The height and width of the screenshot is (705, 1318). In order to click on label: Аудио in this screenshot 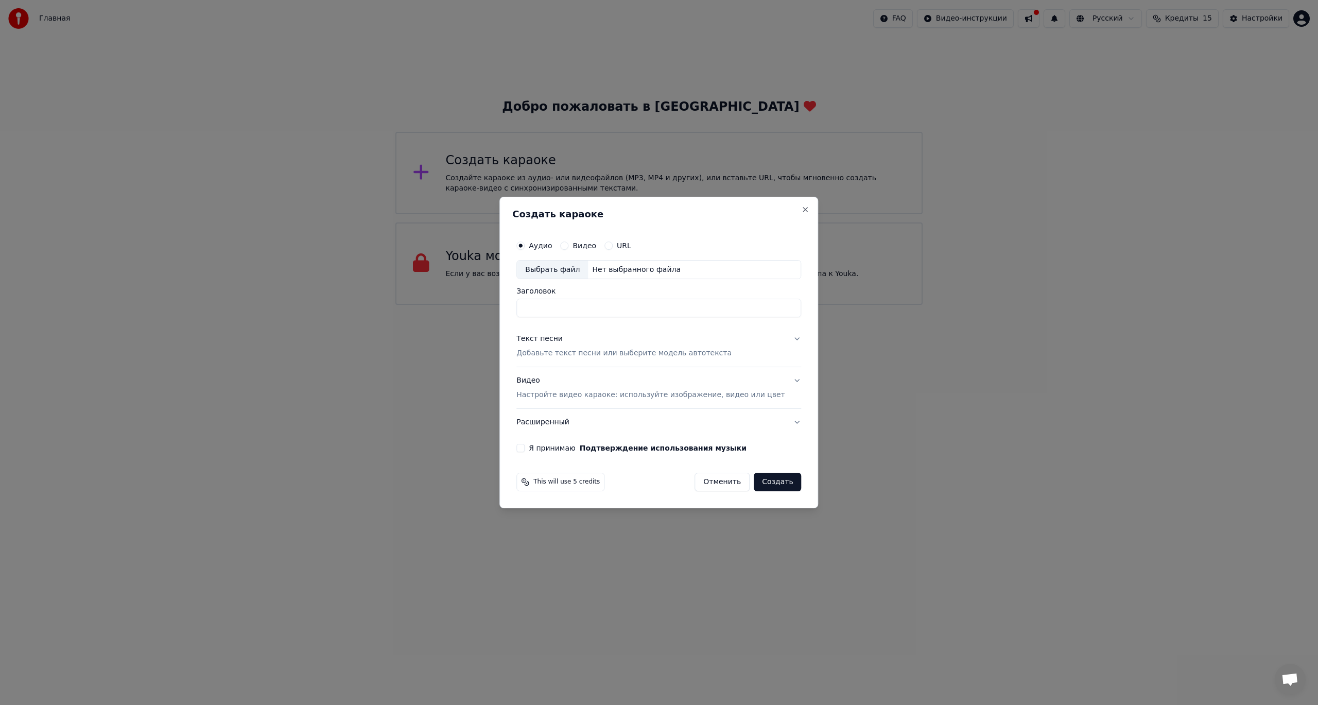, I will do `click(540, 246)`.